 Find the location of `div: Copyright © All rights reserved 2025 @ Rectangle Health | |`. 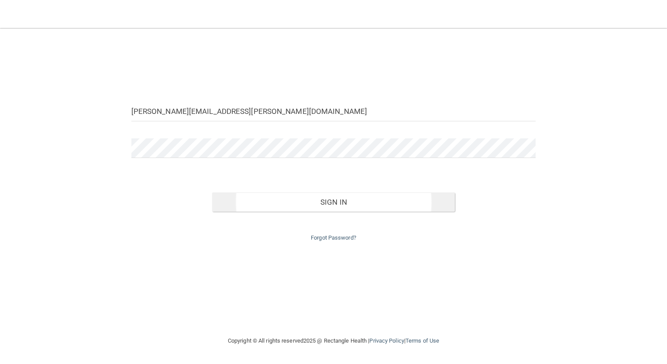

div: Copyright © All rights reserved 2025 @ Rectangle Health | | is located at coordinates (334, 341).